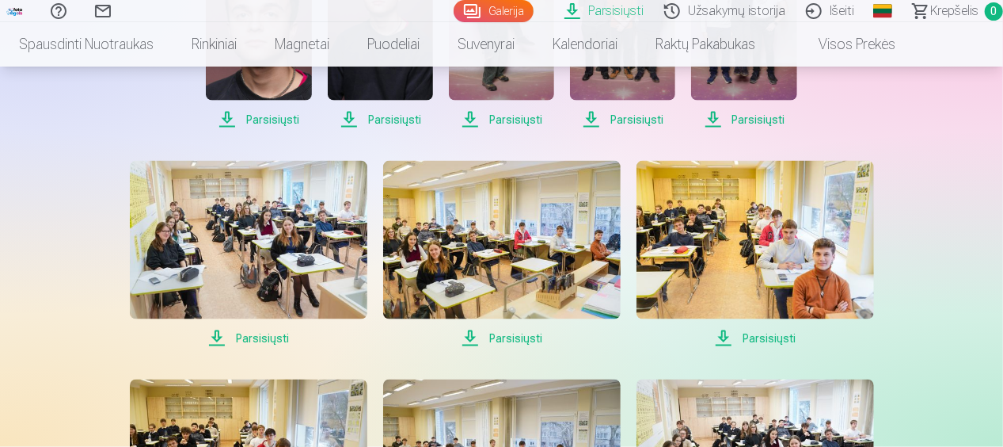 Image resolution: width=1003 pixels, height=447 pixels. I want to click on a: Suvenyrai, so click(486, 44).